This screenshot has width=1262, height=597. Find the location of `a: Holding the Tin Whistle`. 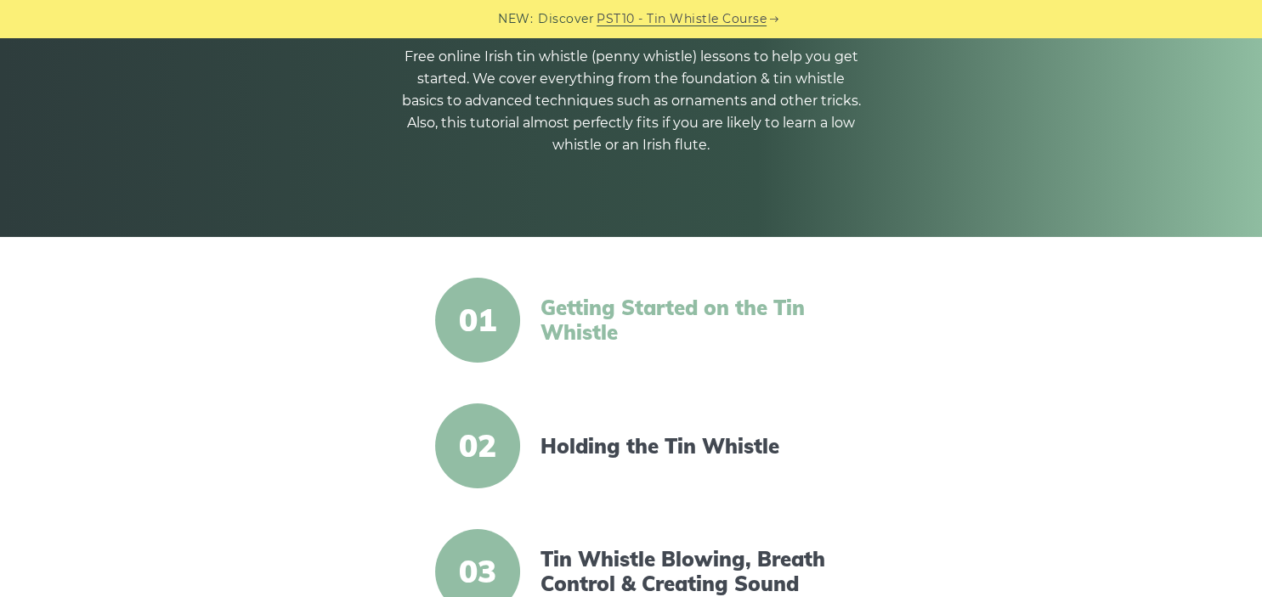

a: Holding the Tin Whistle is located at coordinates (687, 446).